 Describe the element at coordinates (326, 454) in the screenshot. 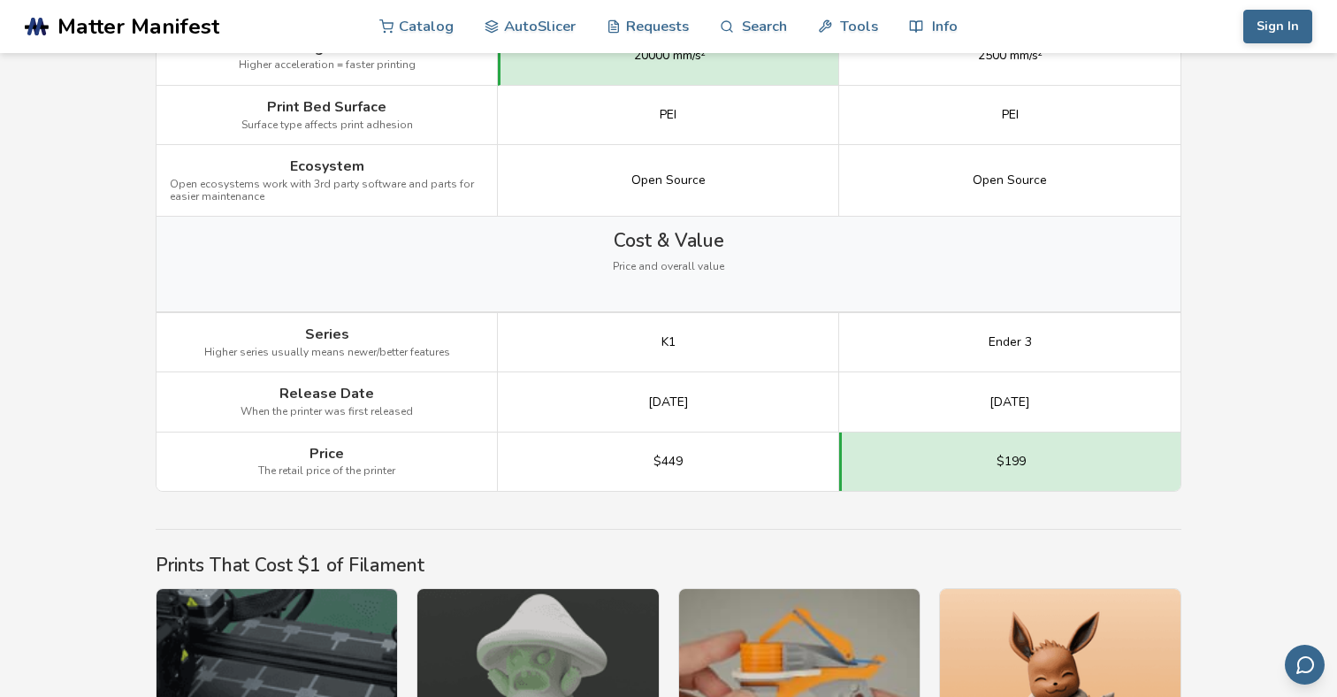

I see `span: Price` at that location.